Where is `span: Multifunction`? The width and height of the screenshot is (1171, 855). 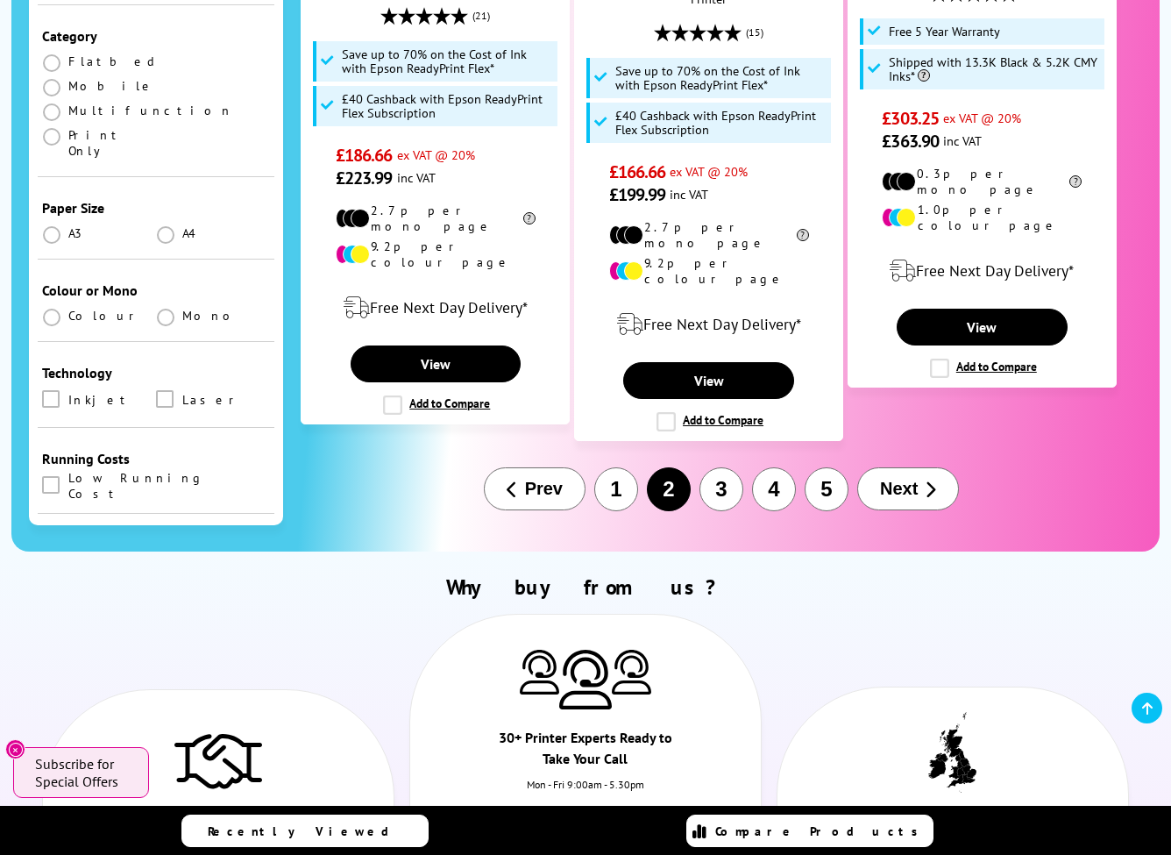 span: Multifunction is located at coordinates (151, 110).